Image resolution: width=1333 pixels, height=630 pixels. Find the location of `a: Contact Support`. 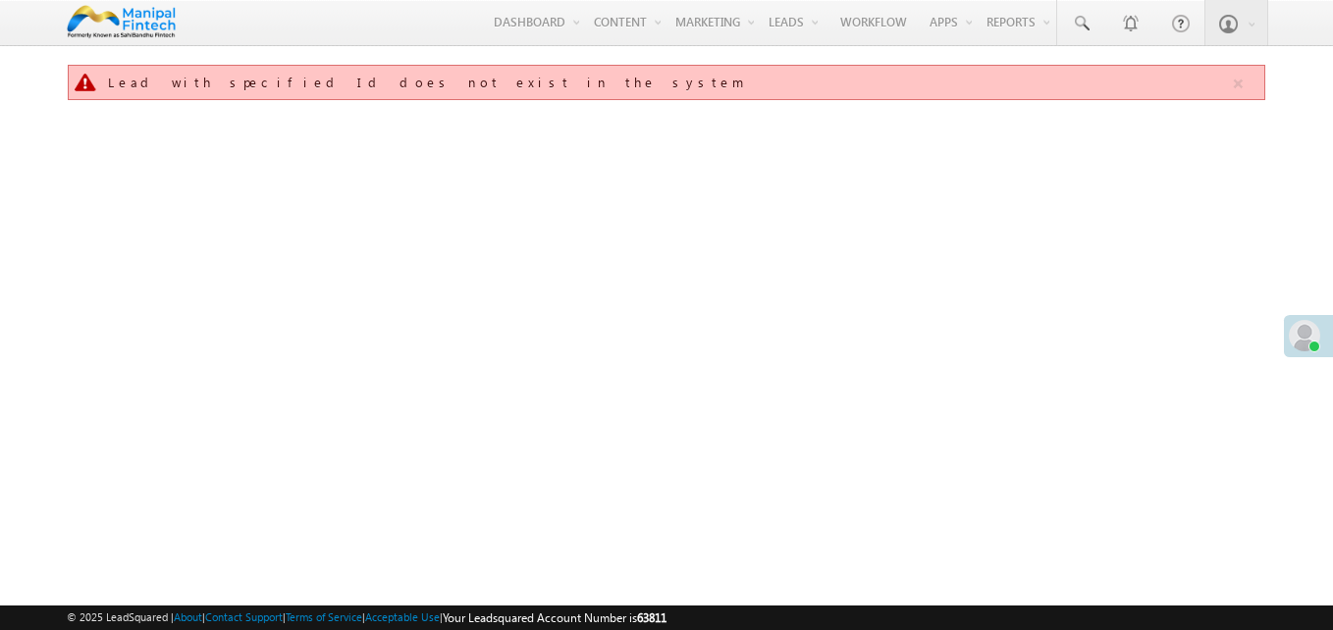

a: Contact Support is located at coordinates (243, 616).